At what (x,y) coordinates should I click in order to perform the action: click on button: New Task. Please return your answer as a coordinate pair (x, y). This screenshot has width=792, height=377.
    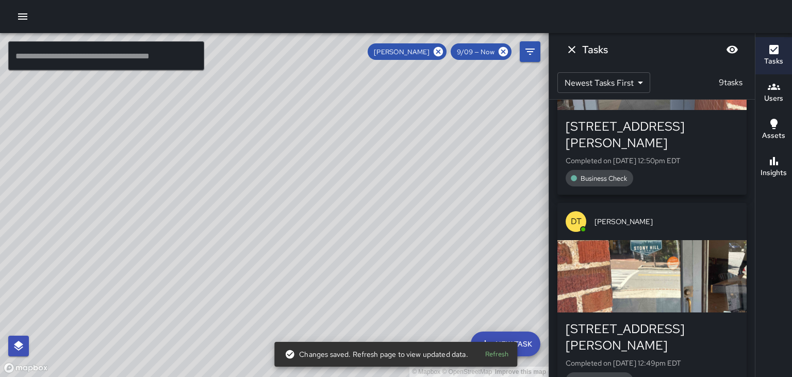
    Looking at the image, I should click on (505, 343).